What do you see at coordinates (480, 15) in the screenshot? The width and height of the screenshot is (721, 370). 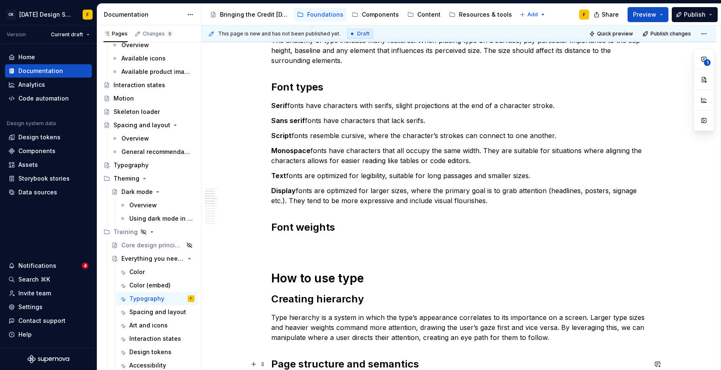 I see `a: Resources & tools` at bounding box center [480, 15].